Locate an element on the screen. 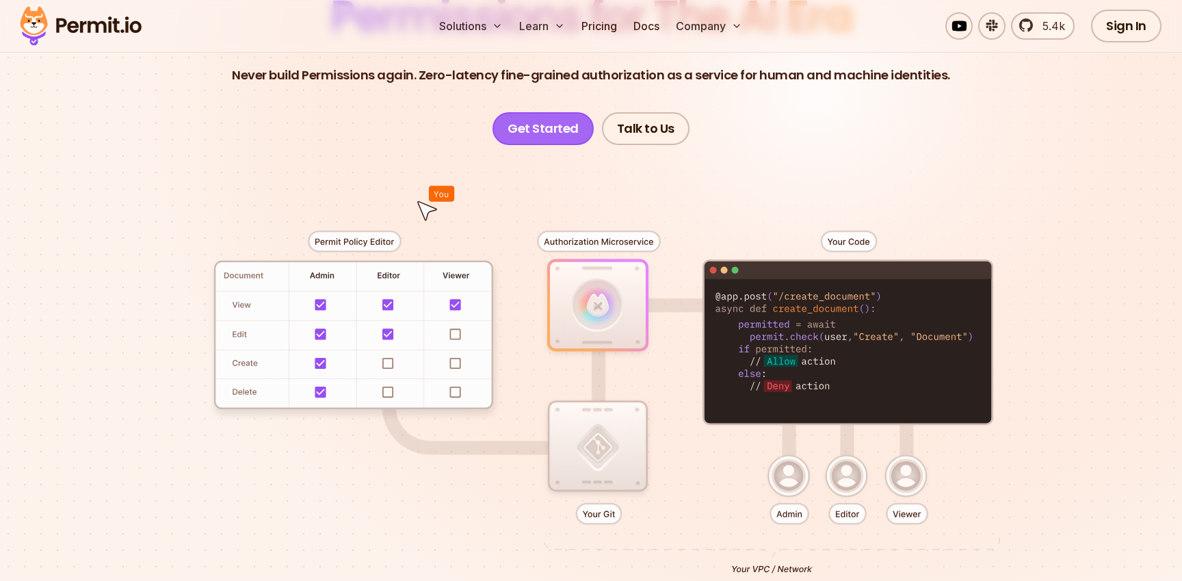 This screenshot has width=1182, height=581. p: Never build Permissions again. Zero-latency fine-grained authorization as a service for human and... is located at coordinates (591, 75).